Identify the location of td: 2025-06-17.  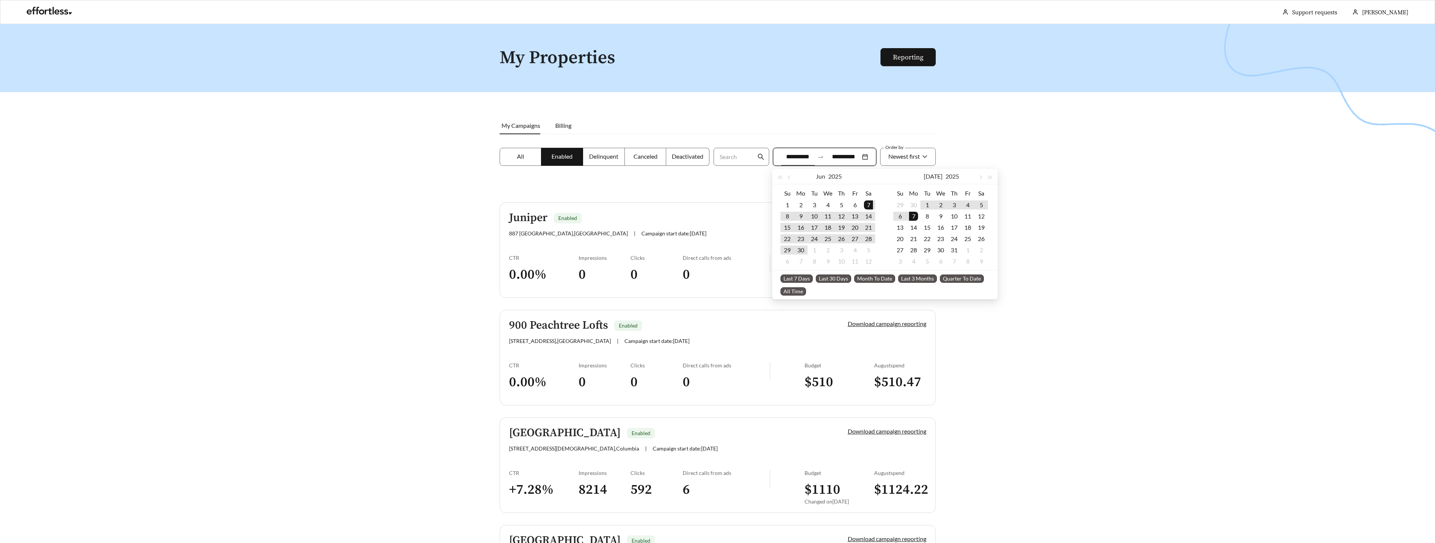
(815, 228).